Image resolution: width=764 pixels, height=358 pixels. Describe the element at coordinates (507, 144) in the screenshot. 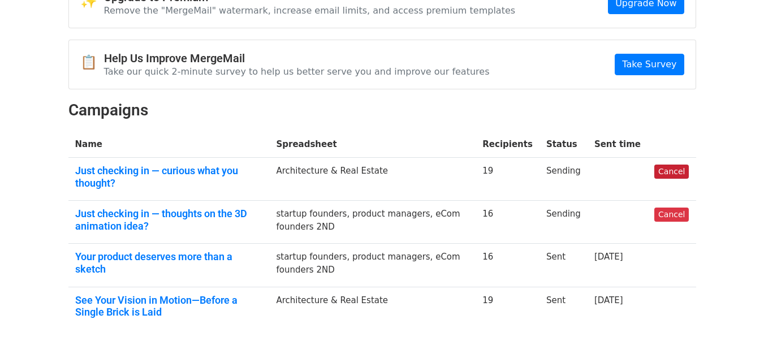

I see `th: Recipients` at that location.